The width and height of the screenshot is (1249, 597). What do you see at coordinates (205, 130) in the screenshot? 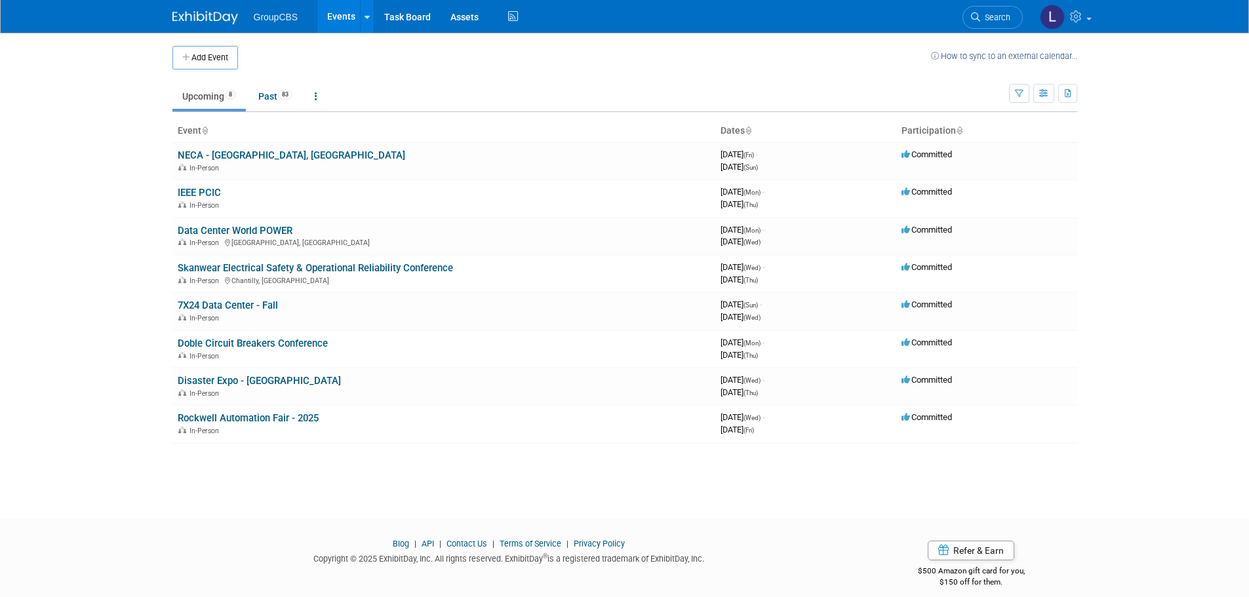
I see `a: Sort by Event Name` at bounding box center [205, 130].